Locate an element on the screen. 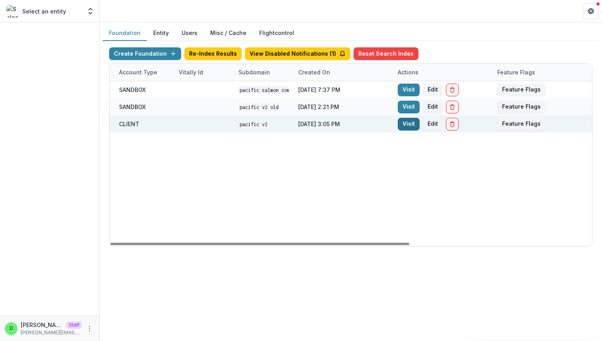  button: Get Help is located at coordinates (591, 11).